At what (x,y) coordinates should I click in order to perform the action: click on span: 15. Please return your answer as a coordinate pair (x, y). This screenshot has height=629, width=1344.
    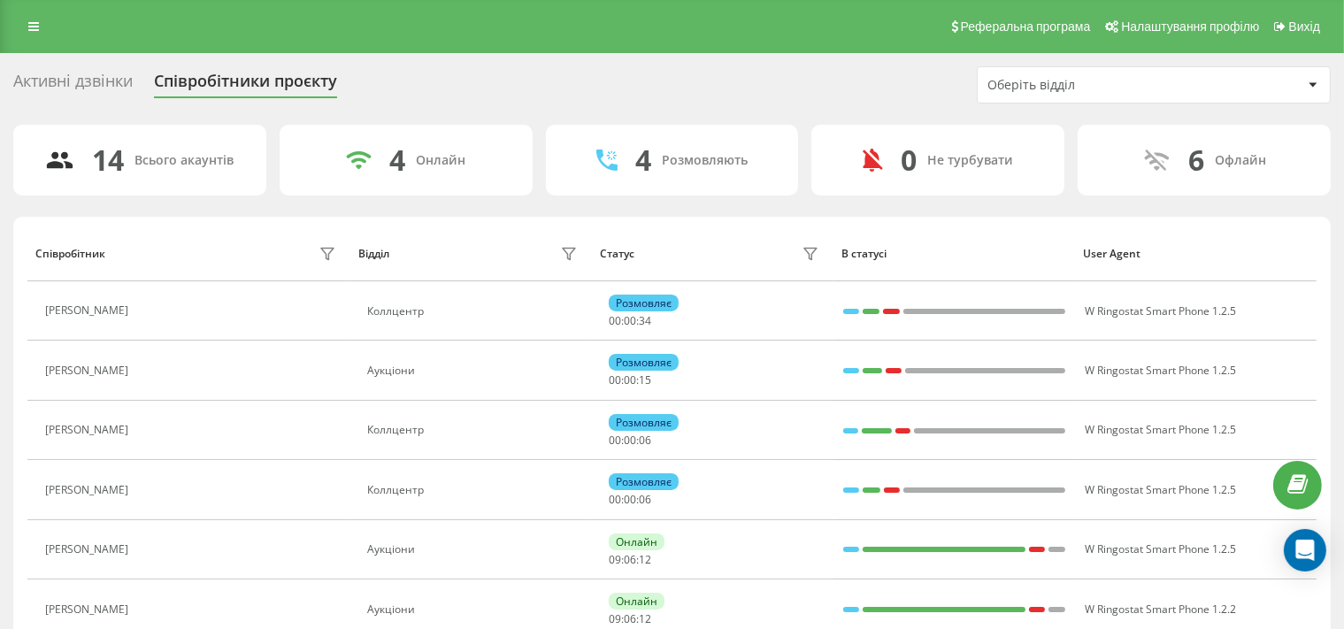
    Looking at the image, I should click on (645, 380).